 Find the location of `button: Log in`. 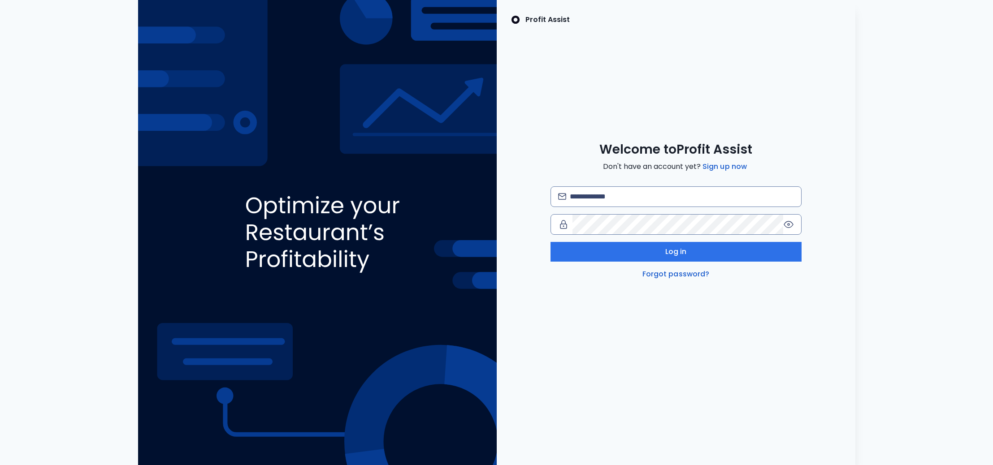

button: Log in is located at coordinates (676, 252).